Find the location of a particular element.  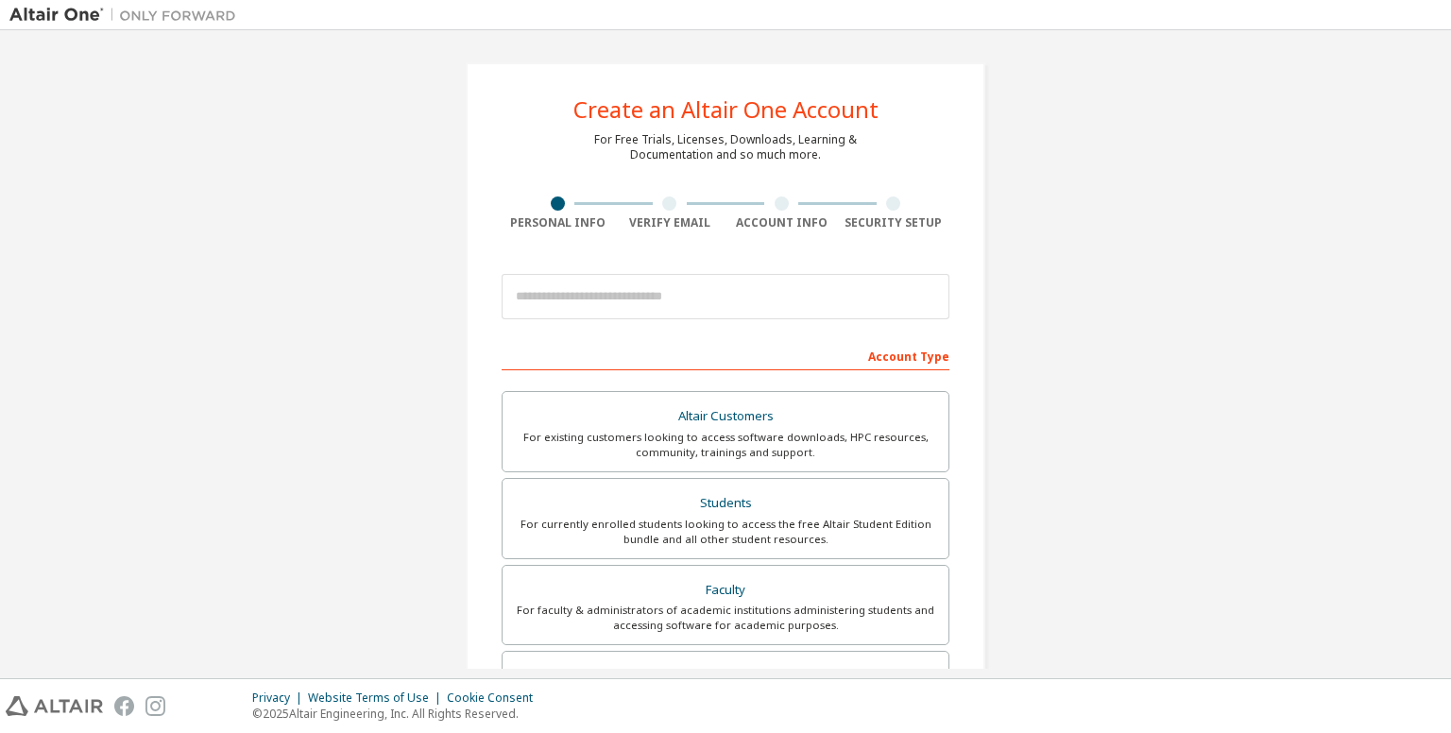

p: © 2025 Altair Engineering, Inc. All Rights Reserved. is located at coordinates (398, 713).